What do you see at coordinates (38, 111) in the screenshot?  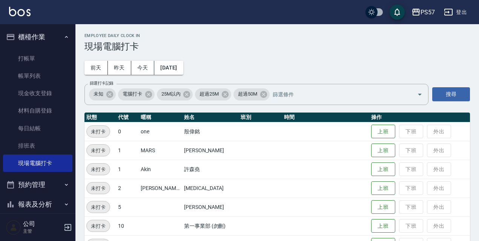 I see `a: 材料自購登錄` at bounding box center [38, 111].